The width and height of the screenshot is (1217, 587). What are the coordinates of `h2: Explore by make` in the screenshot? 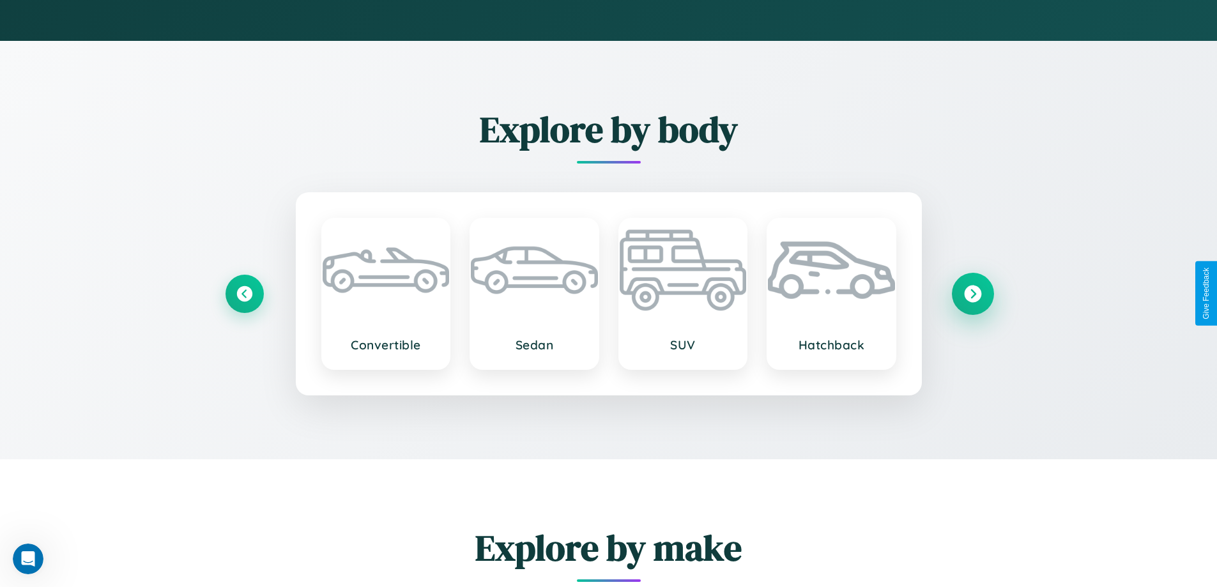 It's located at (609, 548).